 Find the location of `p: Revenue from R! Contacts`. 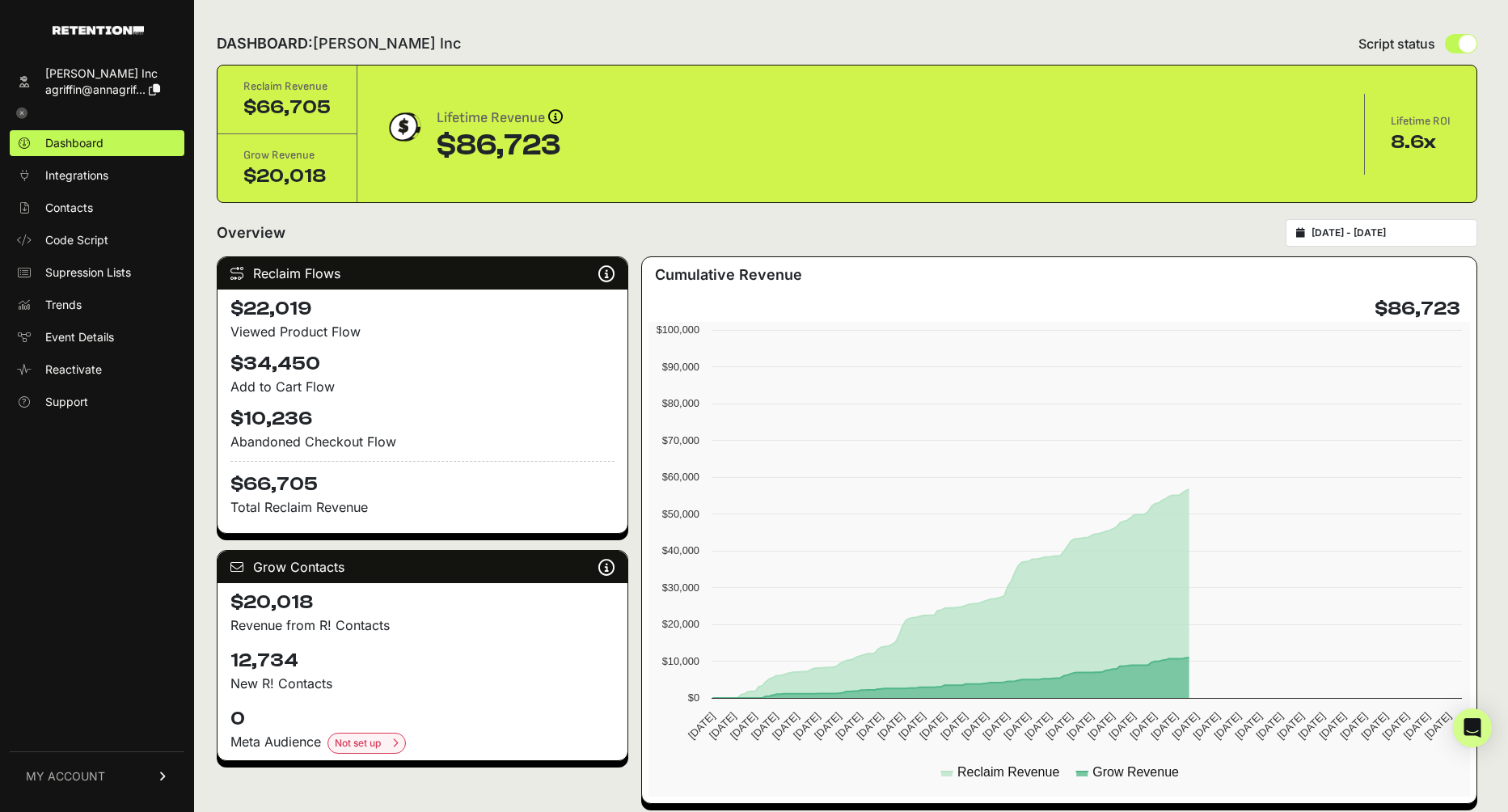

p: Revenue from R! Contacts is located at coordinates (422, 625).